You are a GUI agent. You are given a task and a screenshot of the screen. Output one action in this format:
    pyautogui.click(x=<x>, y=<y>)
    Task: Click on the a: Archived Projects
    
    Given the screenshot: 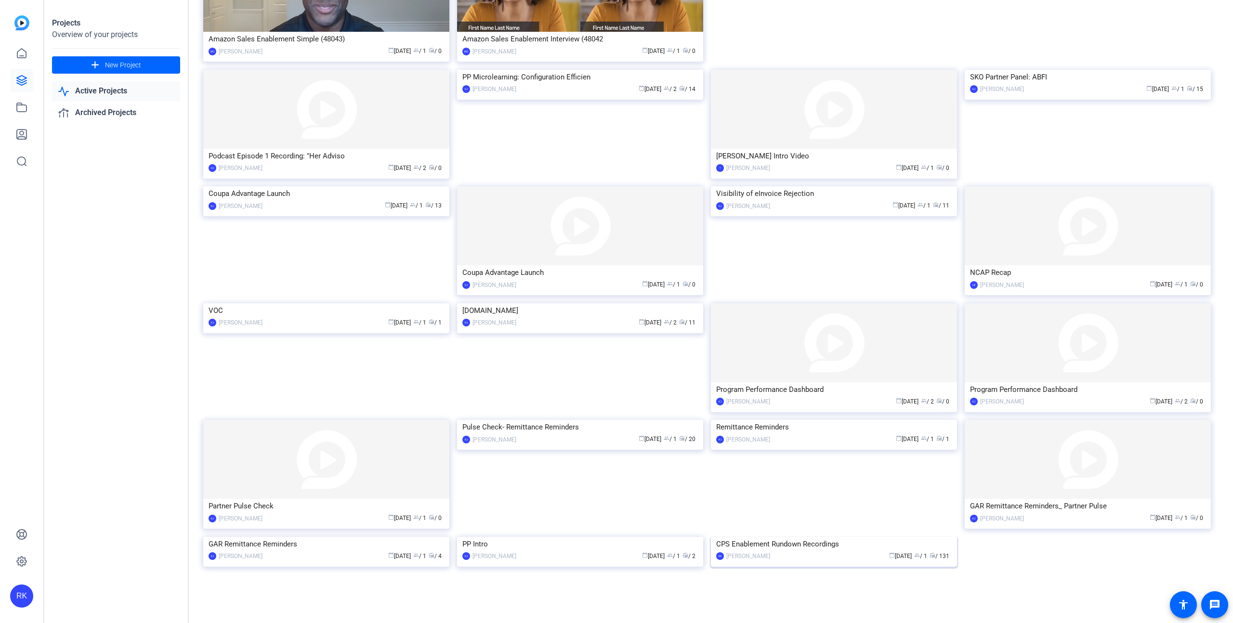 What is the action you would take?
    pyautogui.click(x=116, y=113)
    